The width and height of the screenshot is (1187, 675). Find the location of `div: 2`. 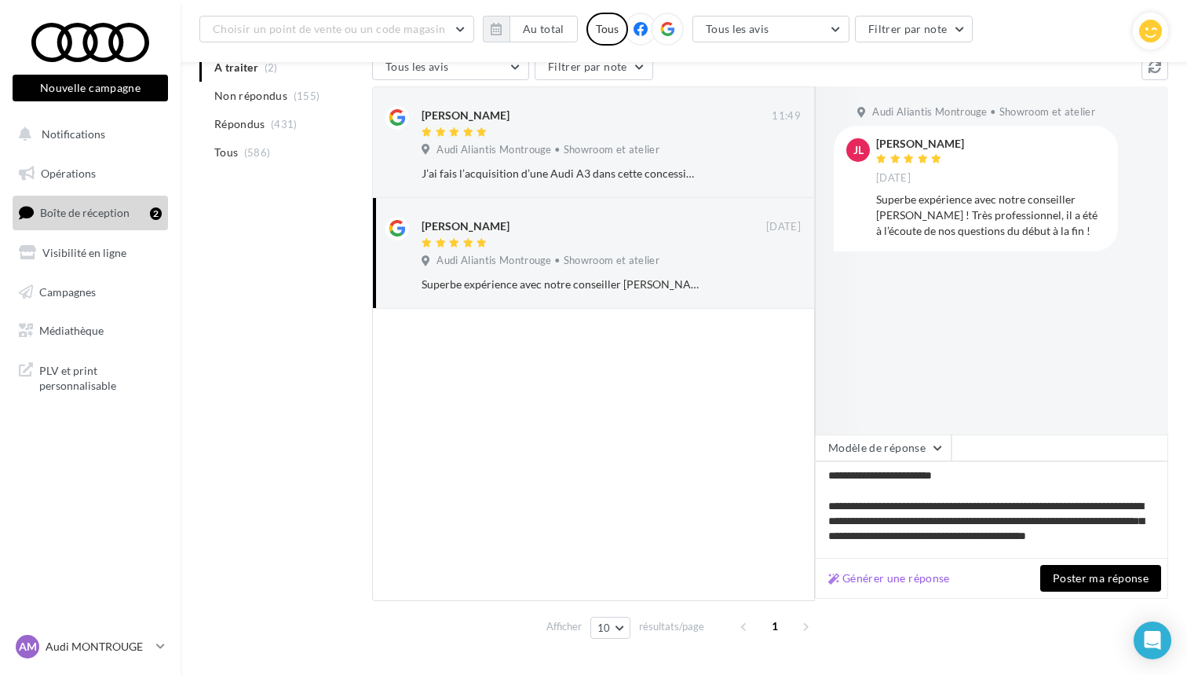

div: 2 is located at coordinates (155, 214).